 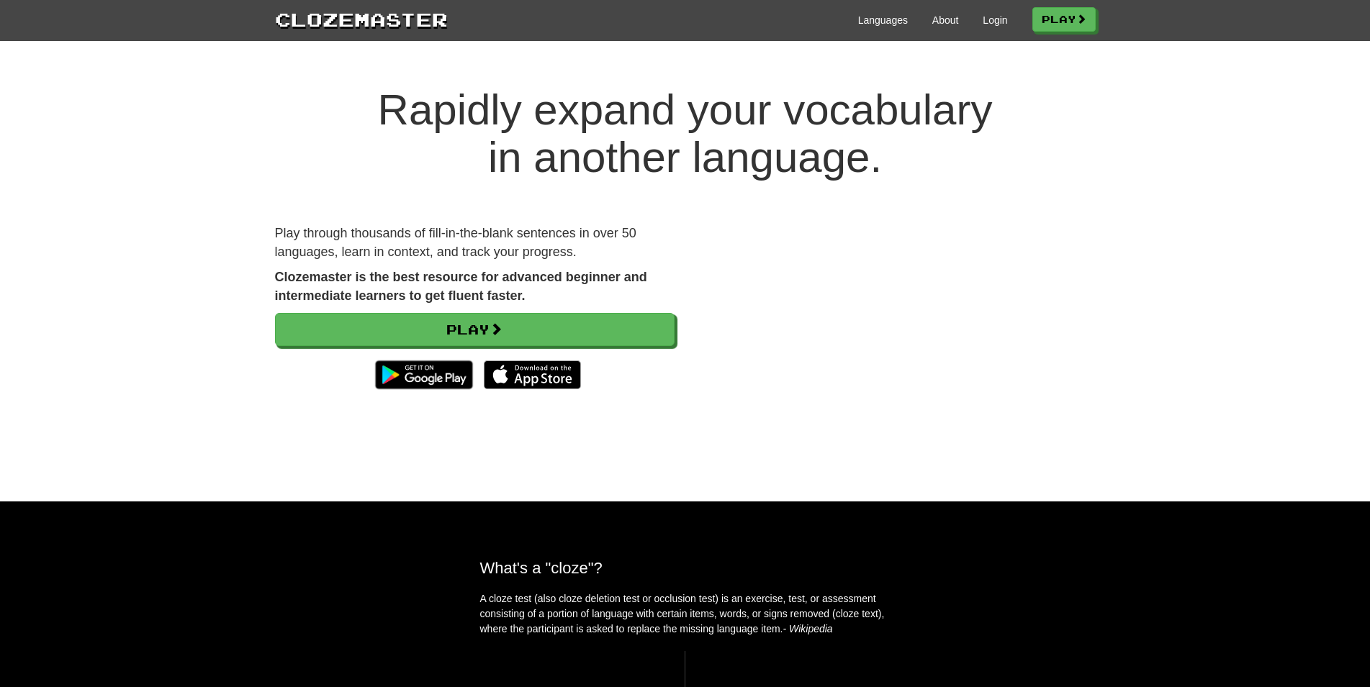 I want to click on em: - Wikipedia, so click(x=808, y=629).